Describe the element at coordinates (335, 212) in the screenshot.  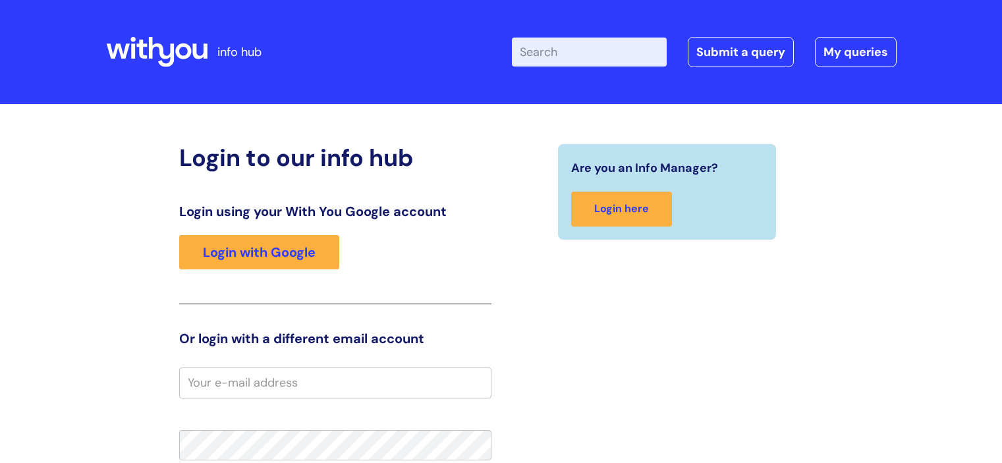
I see `h3: Login using your With You Google account` at that location.